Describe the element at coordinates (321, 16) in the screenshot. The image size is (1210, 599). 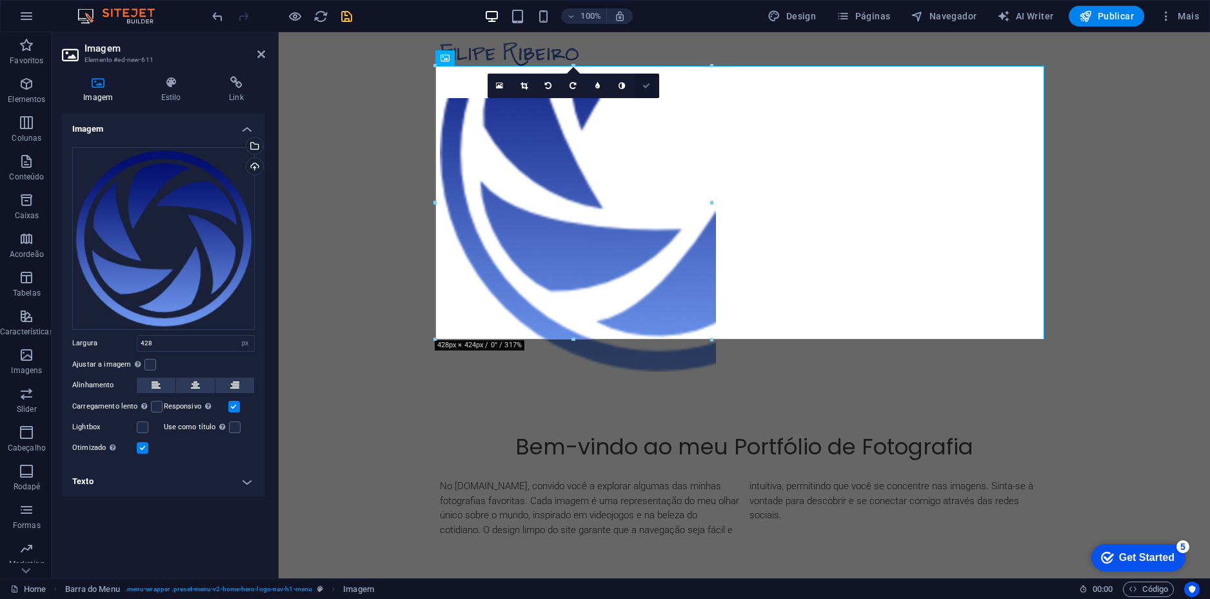
I see `i: Recarregar página` at that location.